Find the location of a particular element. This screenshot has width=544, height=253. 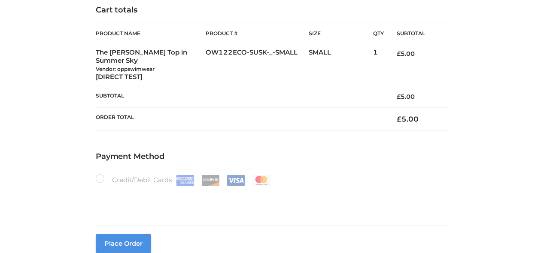

th: Product # is located at coordinates (257, 33).